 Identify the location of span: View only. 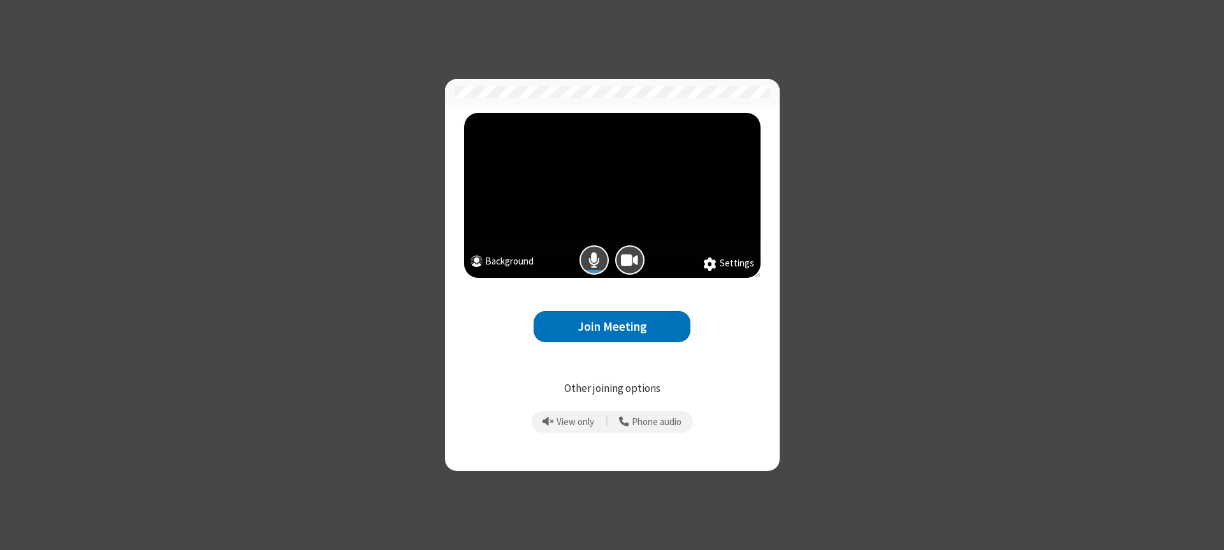
(575, 422).